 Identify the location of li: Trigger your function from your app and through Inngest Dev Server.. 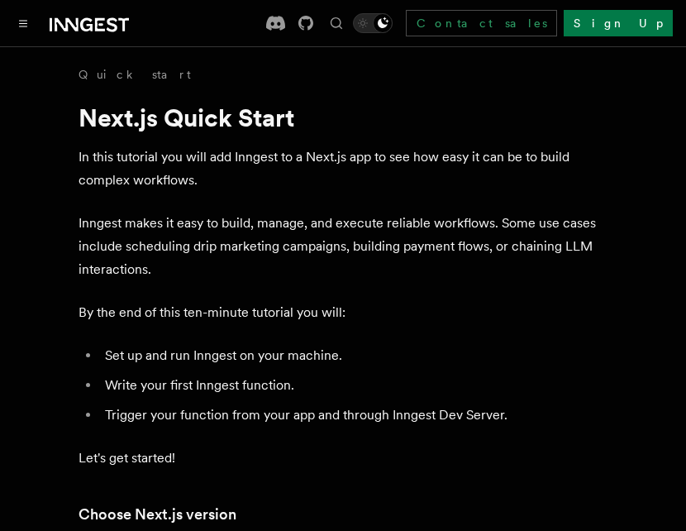
(354, 415).